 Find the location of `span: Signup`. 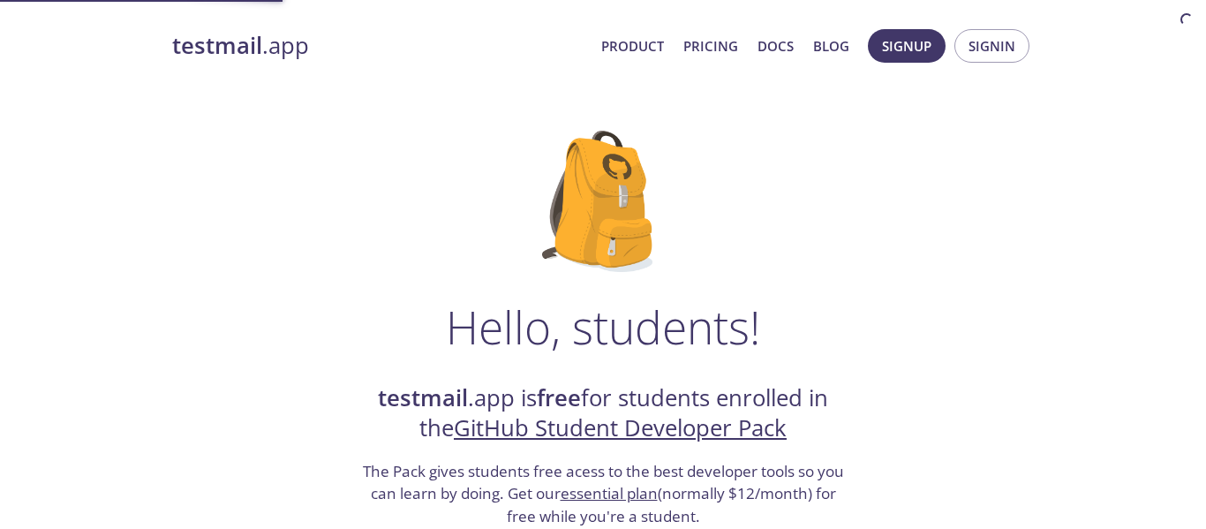

span: Signup is located at coordinates (907, 46).